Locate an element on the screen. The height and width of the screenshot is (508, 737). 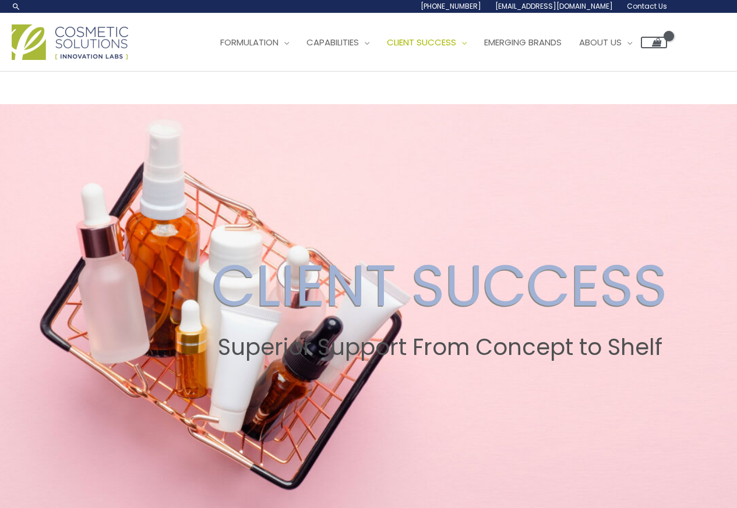
a: Formulation is located at coordinates (255, 43).